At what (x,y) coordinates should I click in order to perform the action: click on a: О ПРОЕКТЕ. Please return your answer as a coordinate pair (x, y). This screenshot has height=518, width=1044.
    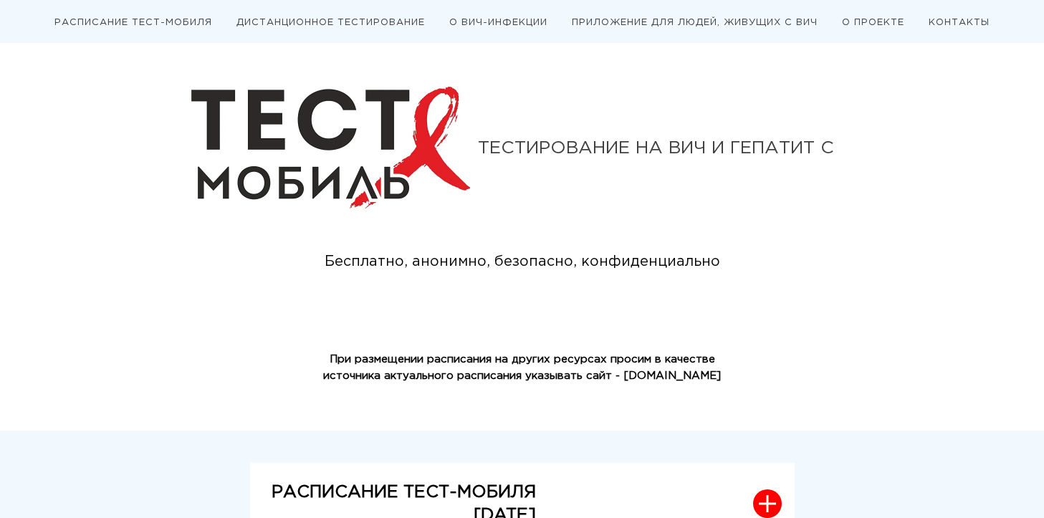
    Looking at the image, I should click on (873, 22).